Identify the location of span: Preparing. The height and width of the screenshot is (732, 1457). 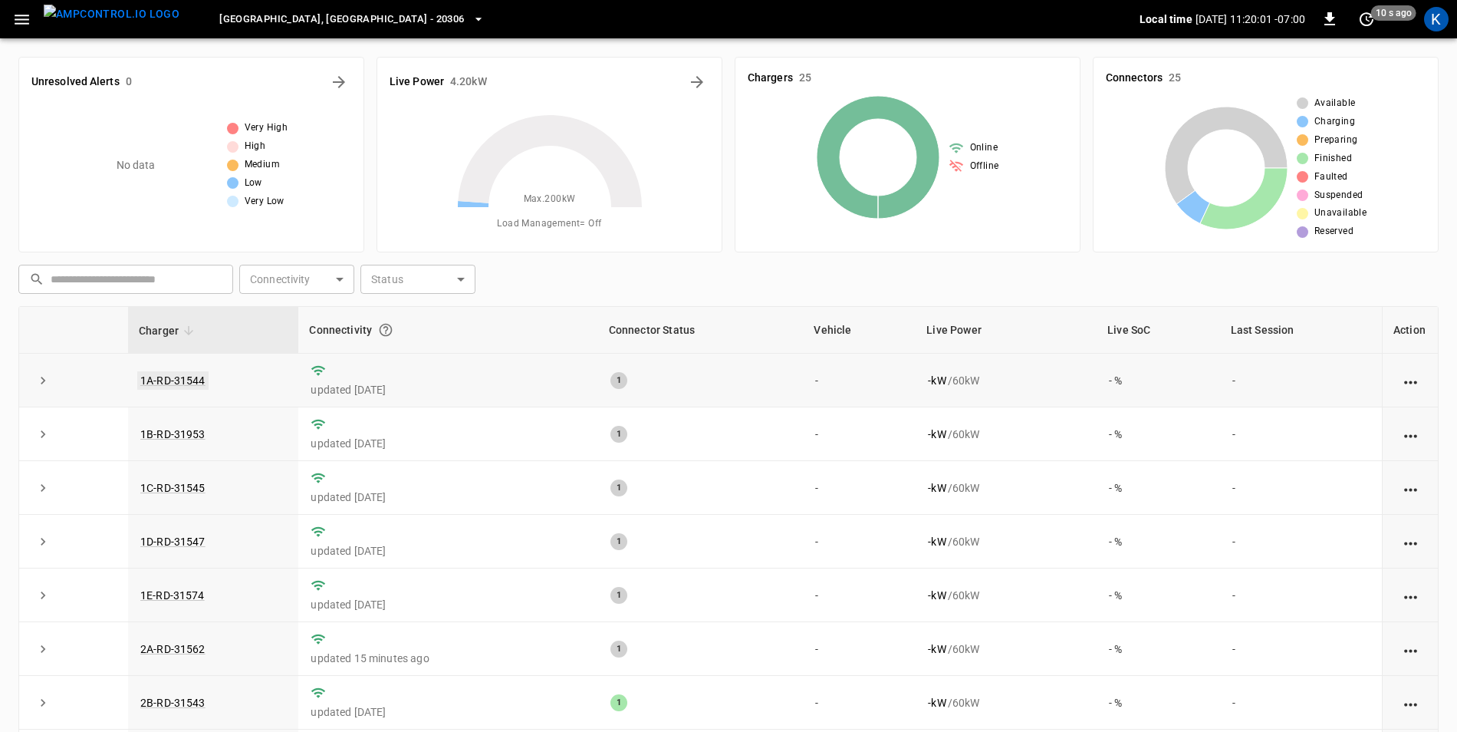
(1336, 140).